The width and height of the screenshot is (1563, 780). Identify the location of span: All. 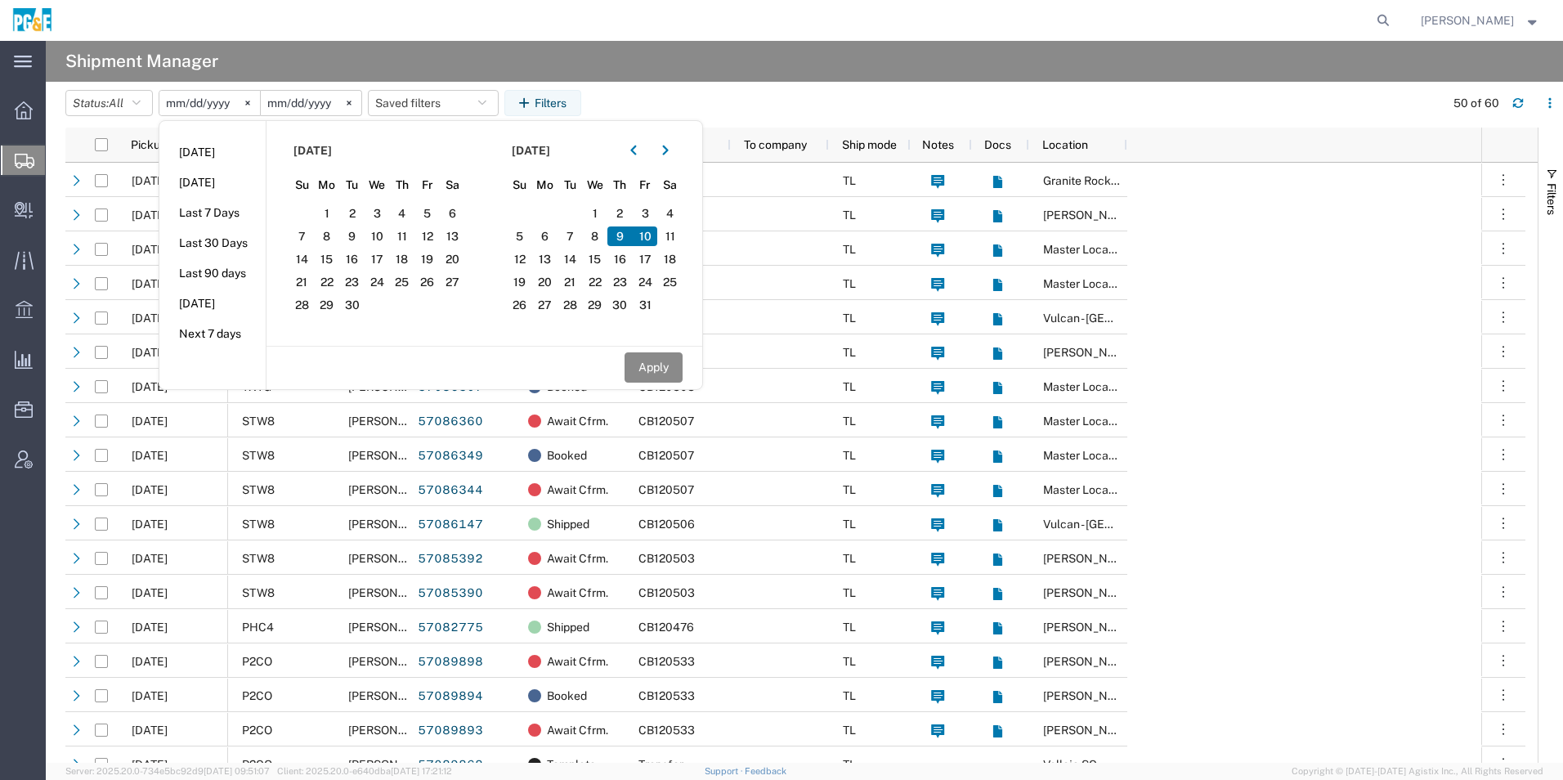
(116, 103).